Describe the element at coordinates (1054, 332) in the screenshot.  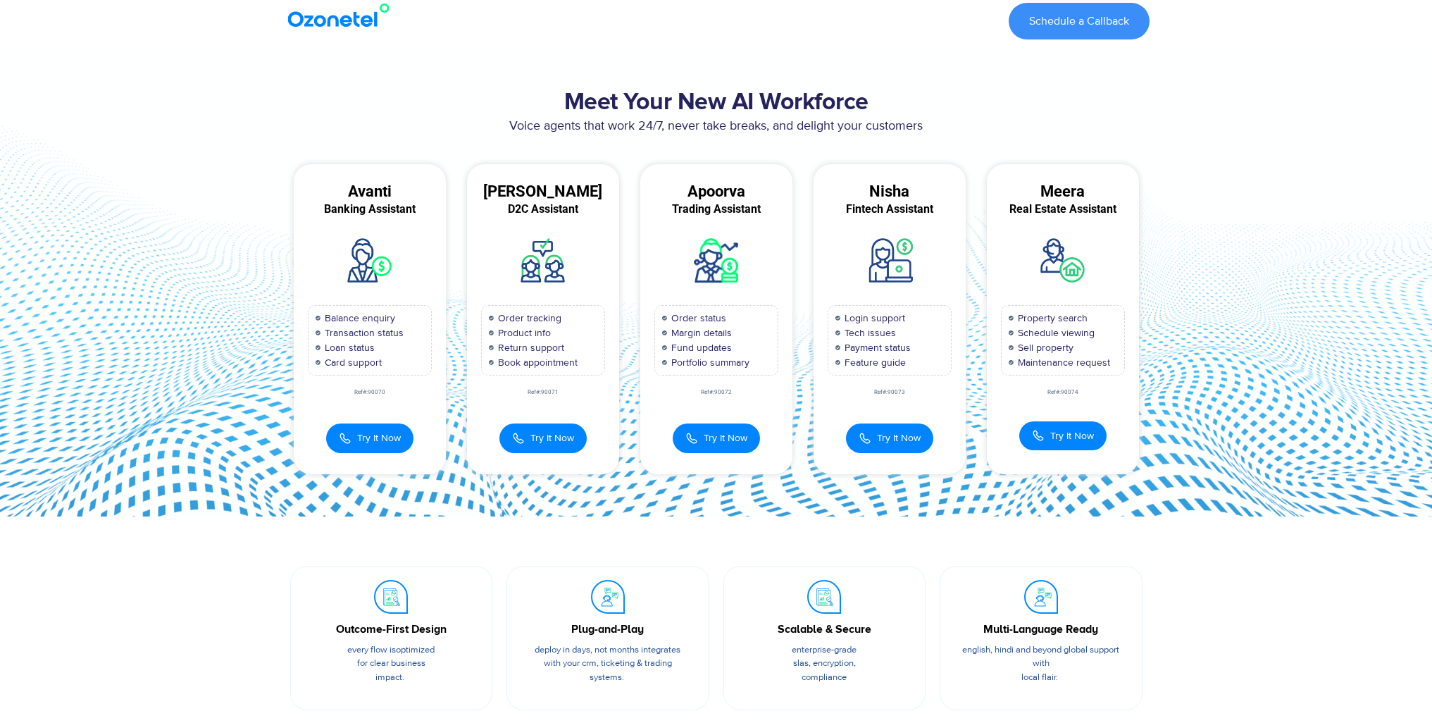
I see `span: Schedule viewing` at that location.